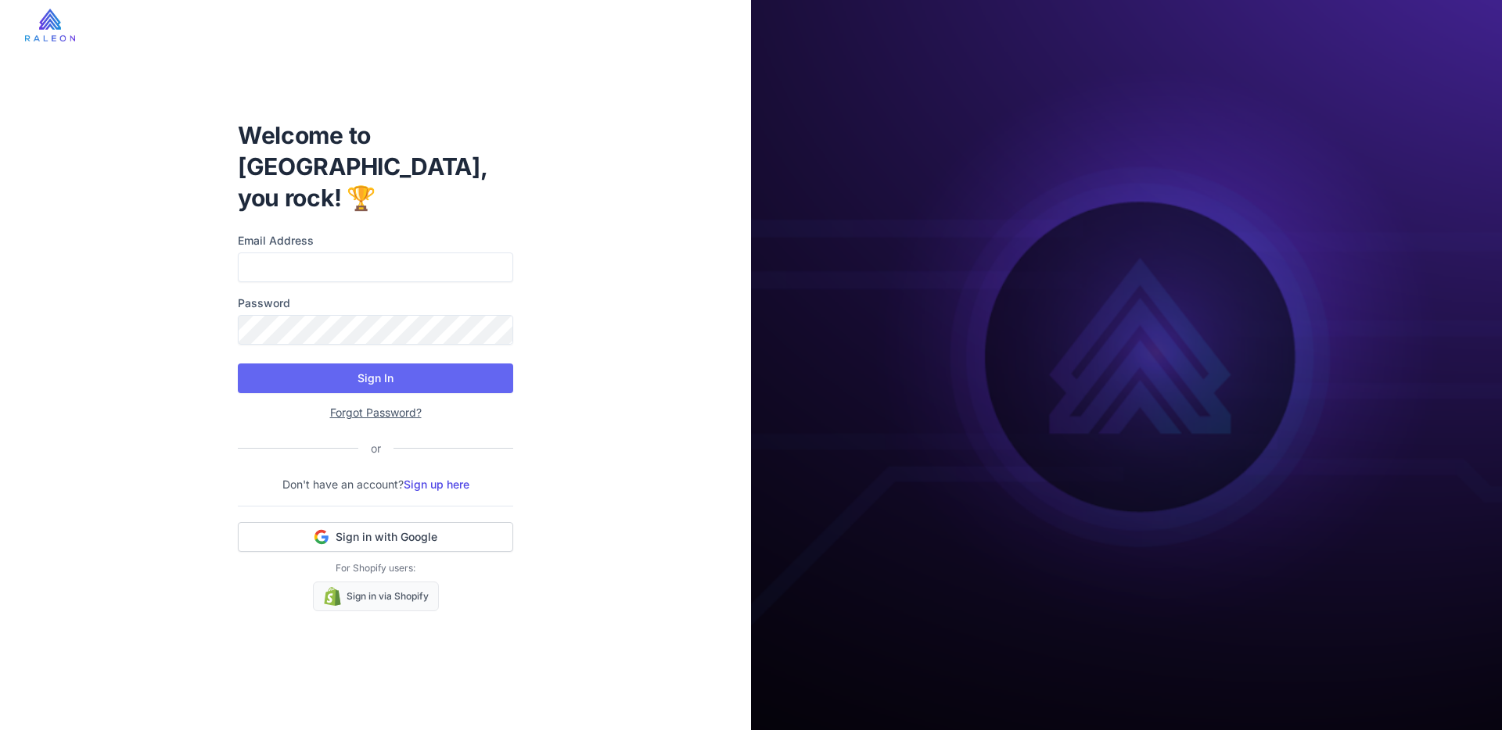  Describe the element at coordinates (375, 569) in the screenshot. I see `p: For Shopify users:` at that location.